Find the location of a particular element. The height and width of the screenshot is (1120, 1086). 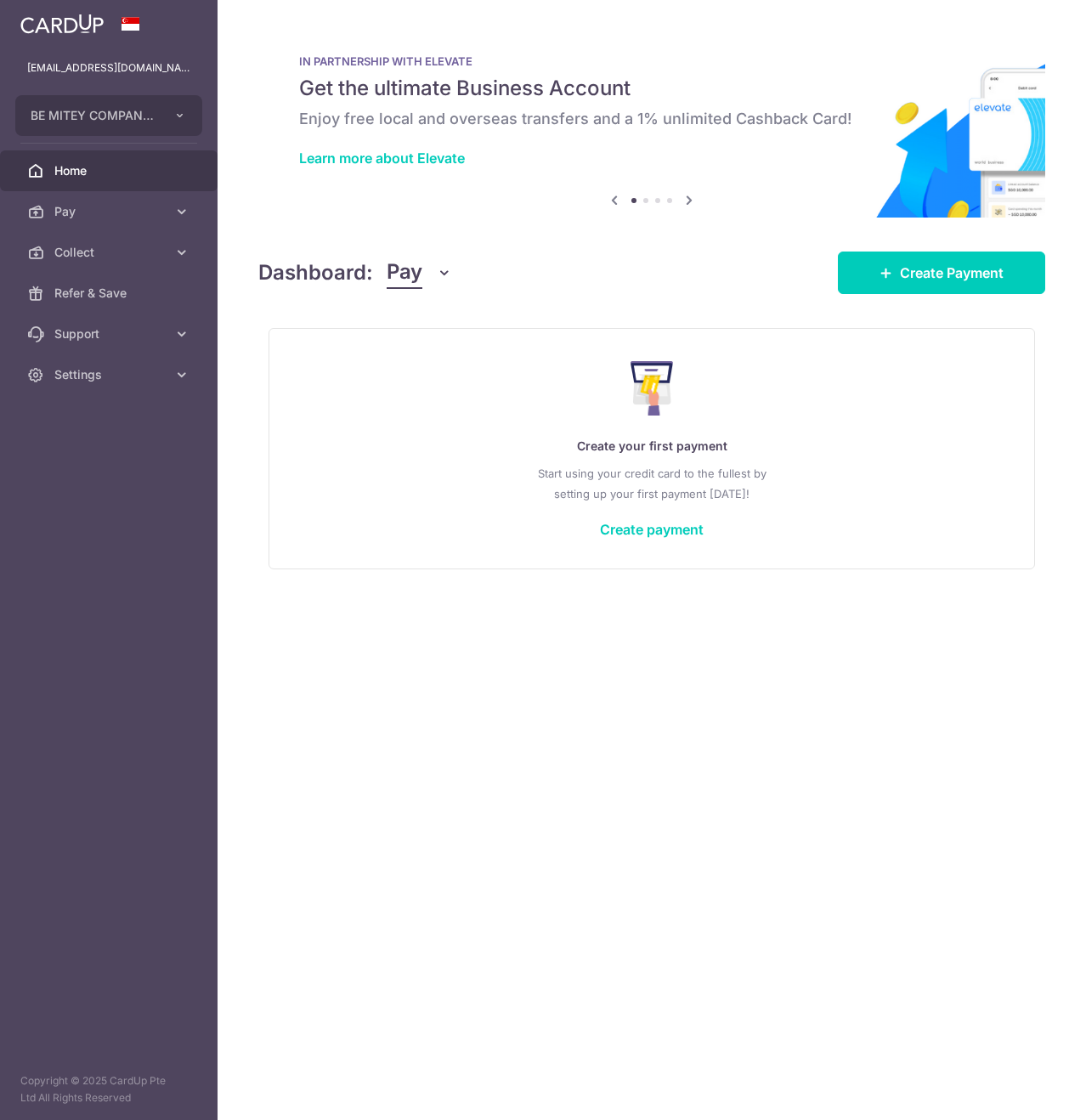

h5: Get the ultimate Business Account is located at coordinates (652, 88).